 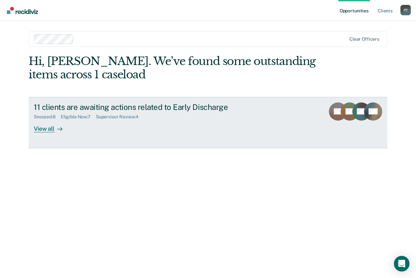 I want to click on div: View all, so click(x=52, y=126).